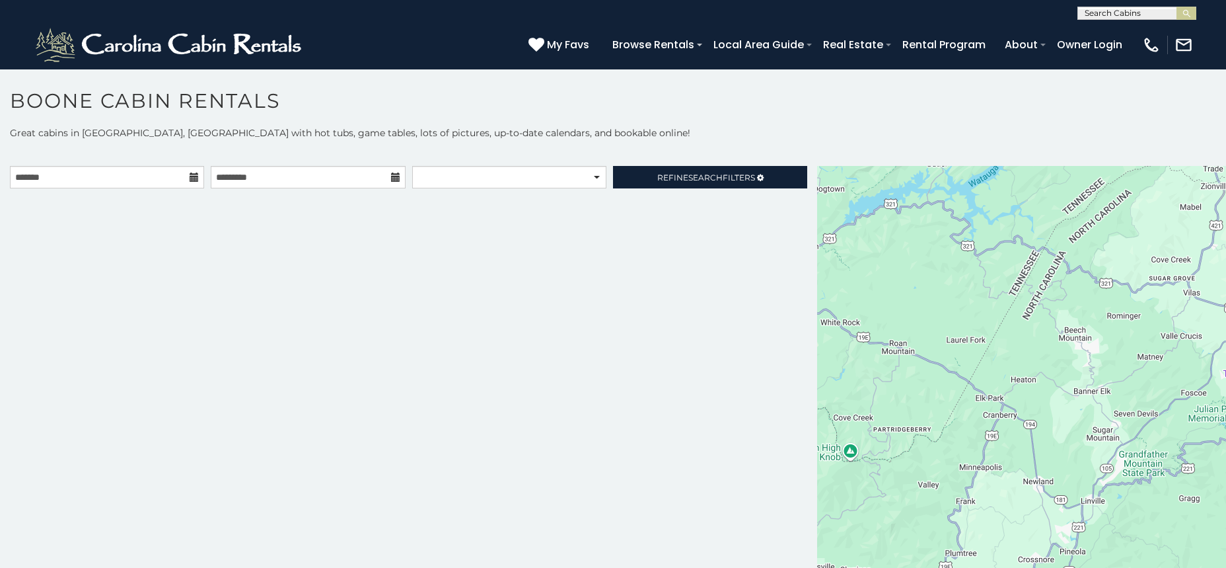  What do you see at coordinates (1152, 45) in the screenshot?
I see `img: phone-regular-white.png` at bounding box center [1152, 45].